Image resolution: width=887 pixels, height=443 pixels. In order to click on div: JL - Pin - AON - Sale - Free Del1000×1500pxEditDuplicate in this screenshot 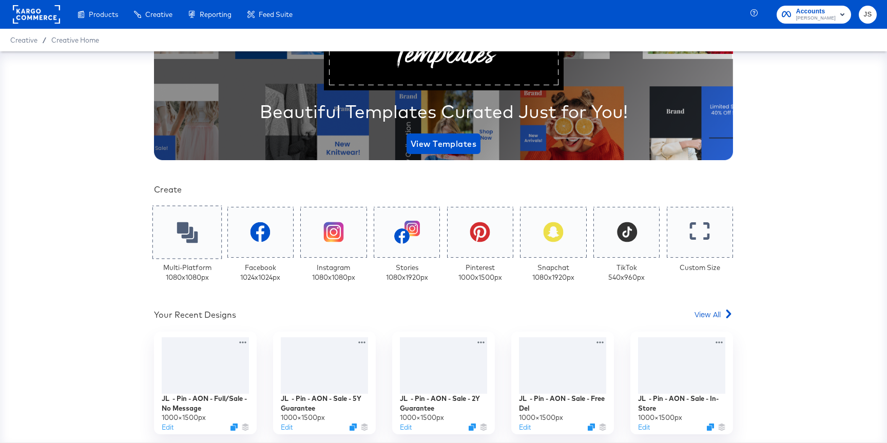, I will do `click(563, 383)`.